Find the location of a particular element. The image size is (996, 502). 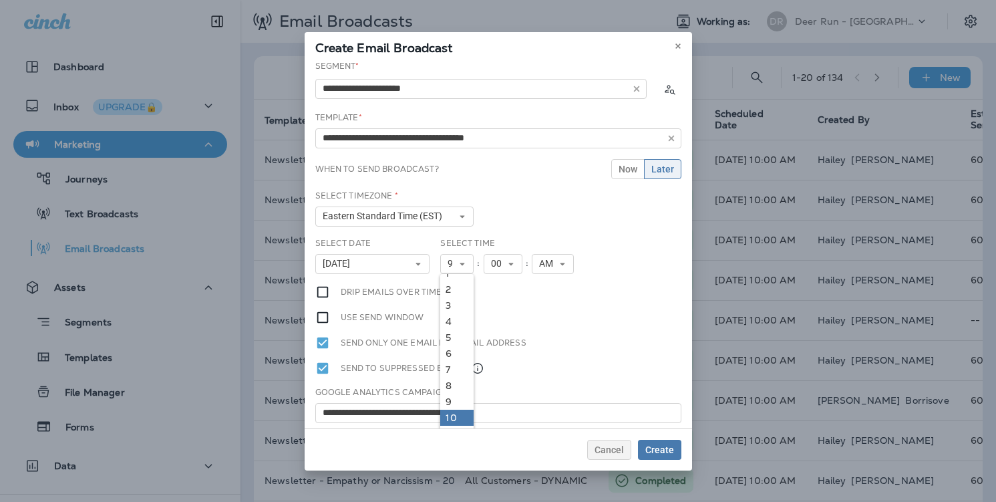

button: Eastern Standard Time (EST) is located at coordinates (395, 216).